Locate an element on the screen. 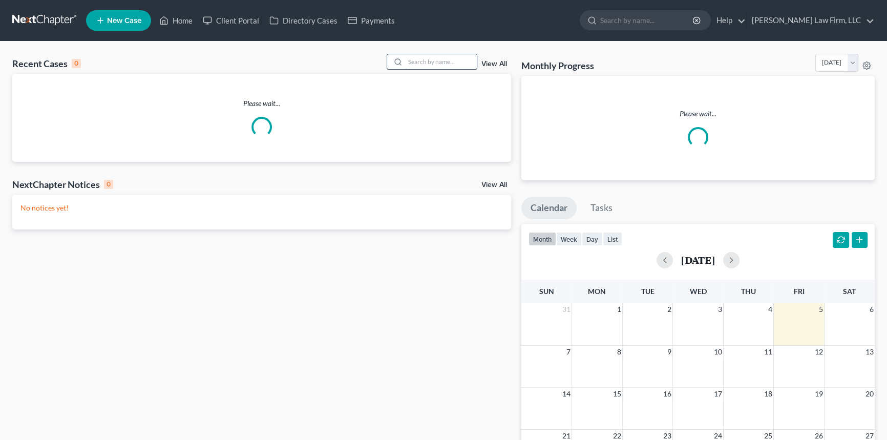 Image resolution: width=887 pixels, height=440 pixels. span: 14 is located at coordinates (566, 394).